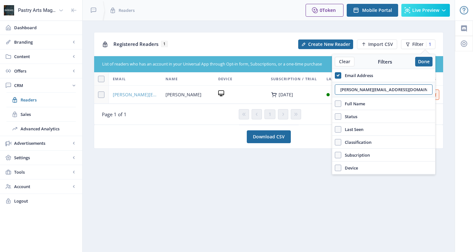 The height and width of the screenshot is (252, 473). What do you see at coordinates (42, 42) in the screenshot?
I see `span: Branding` at bounding box center [42, 42].